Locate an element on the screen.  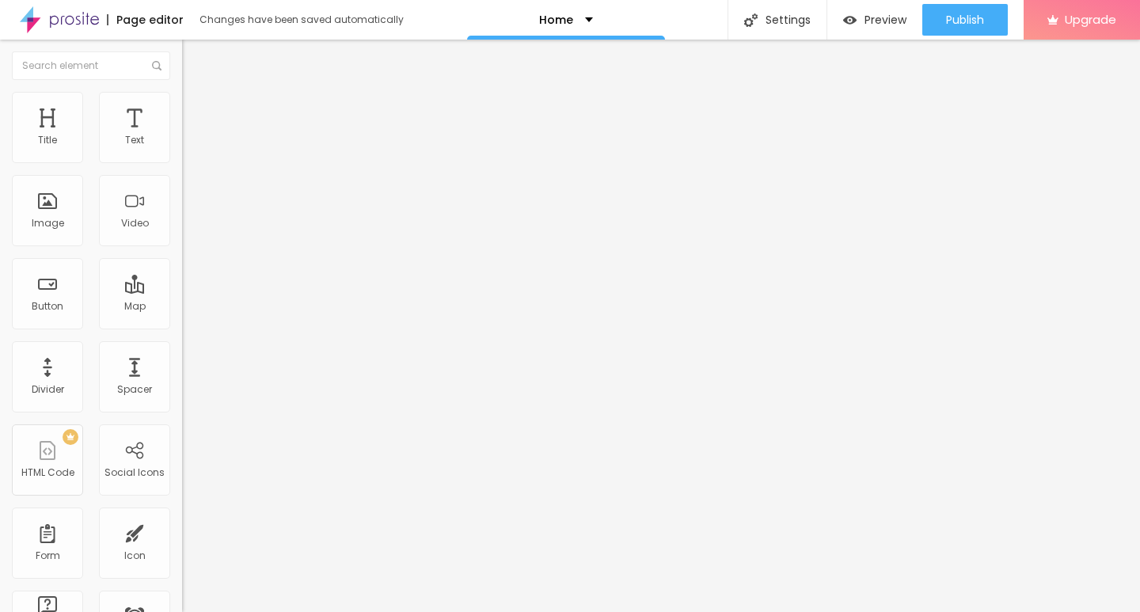
p: Home is located at coordinates (556, 20).